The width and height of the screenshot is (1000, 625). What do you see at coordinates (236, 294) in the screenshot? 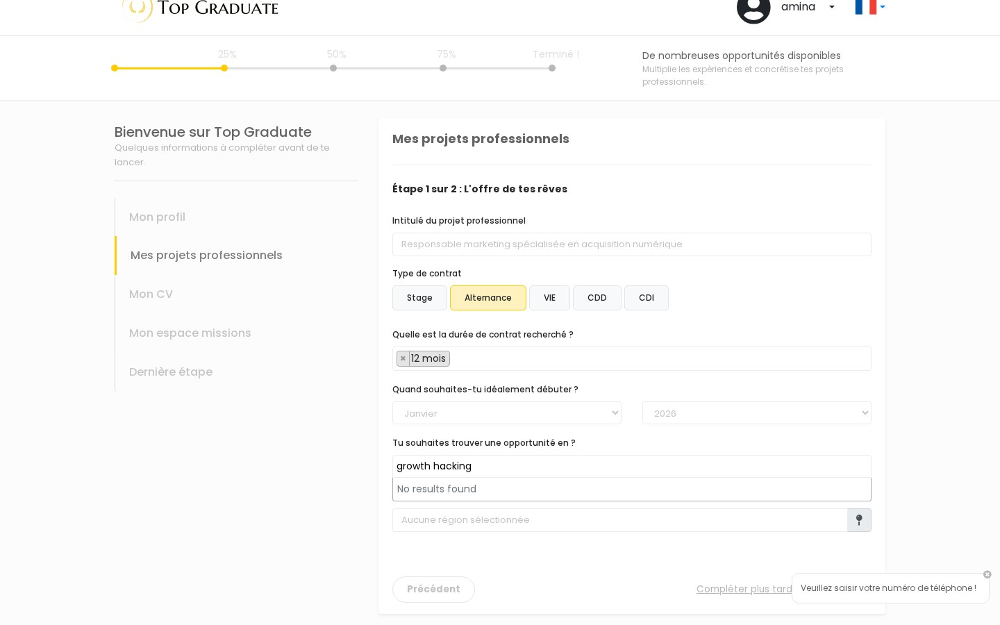
I see `div: Mon CV` at bounding box center [236, 294].